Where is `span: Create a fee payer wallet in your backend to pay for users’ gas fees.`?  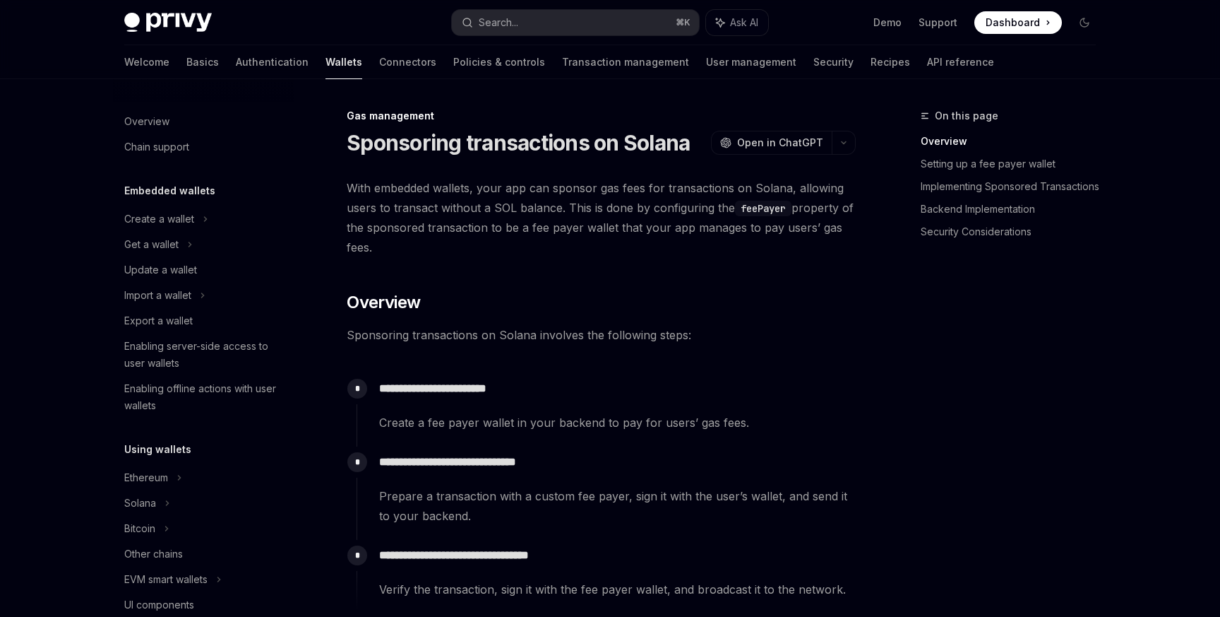
span: Create a fee payer wallet in your backend to pay for users’ gas fees. is located at coordinates (617, 422).